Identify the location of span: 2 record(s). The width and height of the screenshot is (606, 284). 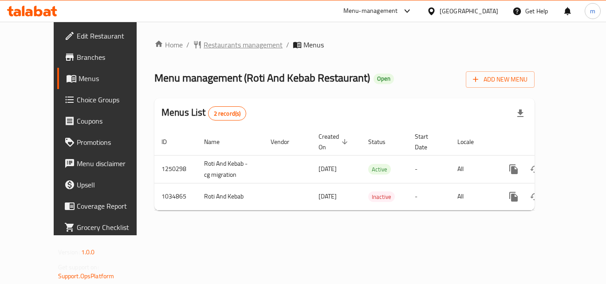
(227, 114).